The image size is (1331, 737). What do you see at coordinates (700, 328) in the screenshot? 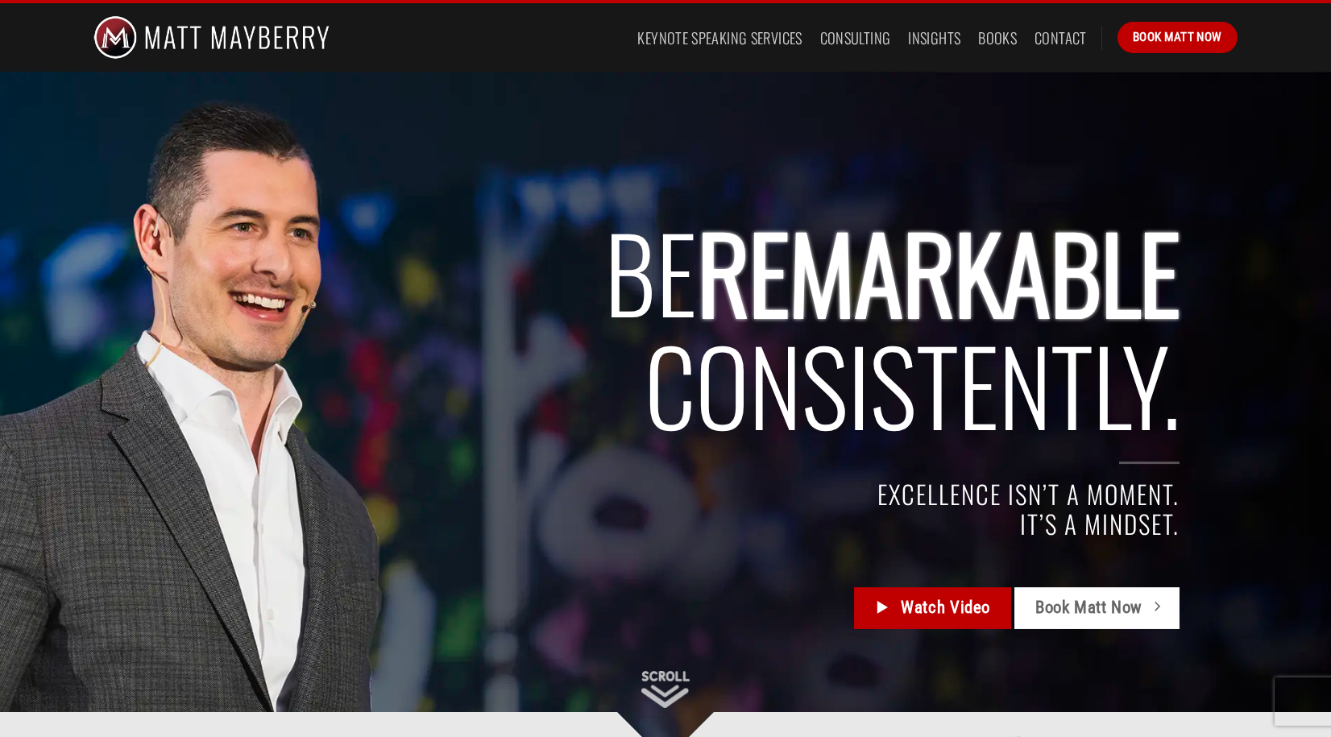
I see `h2: BE` at bounding box center [700, 328].